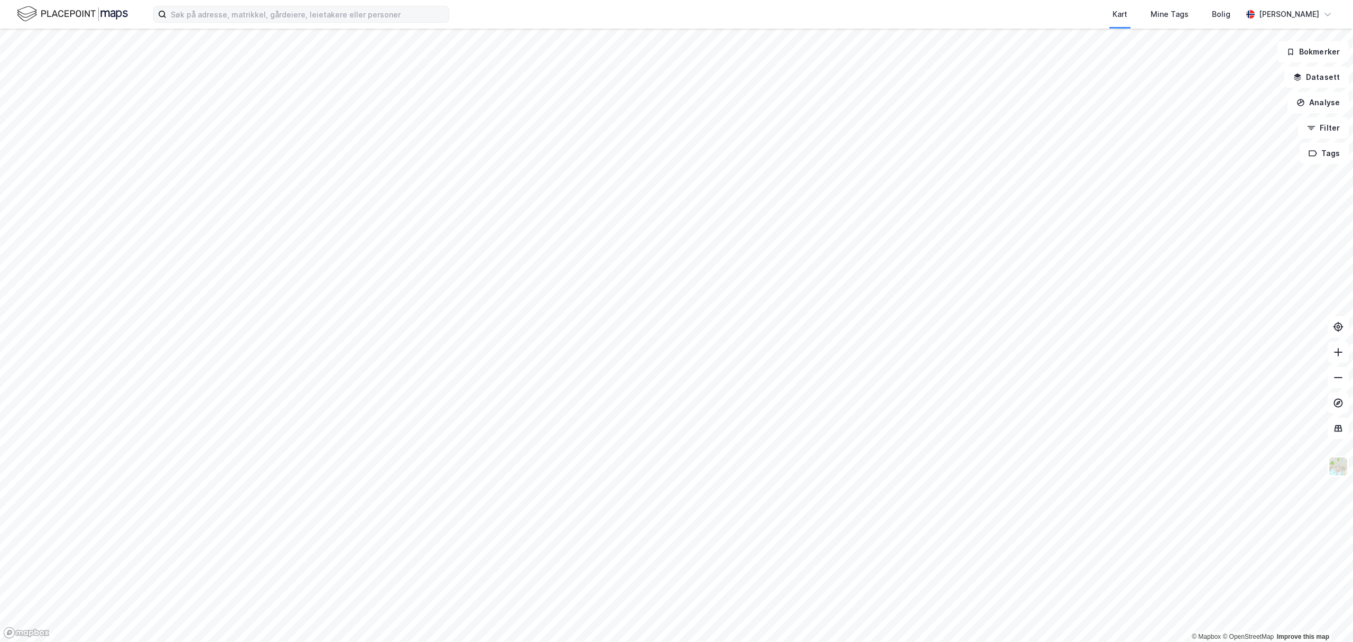  I want to click on div: Bolig, so click(1221, 14).